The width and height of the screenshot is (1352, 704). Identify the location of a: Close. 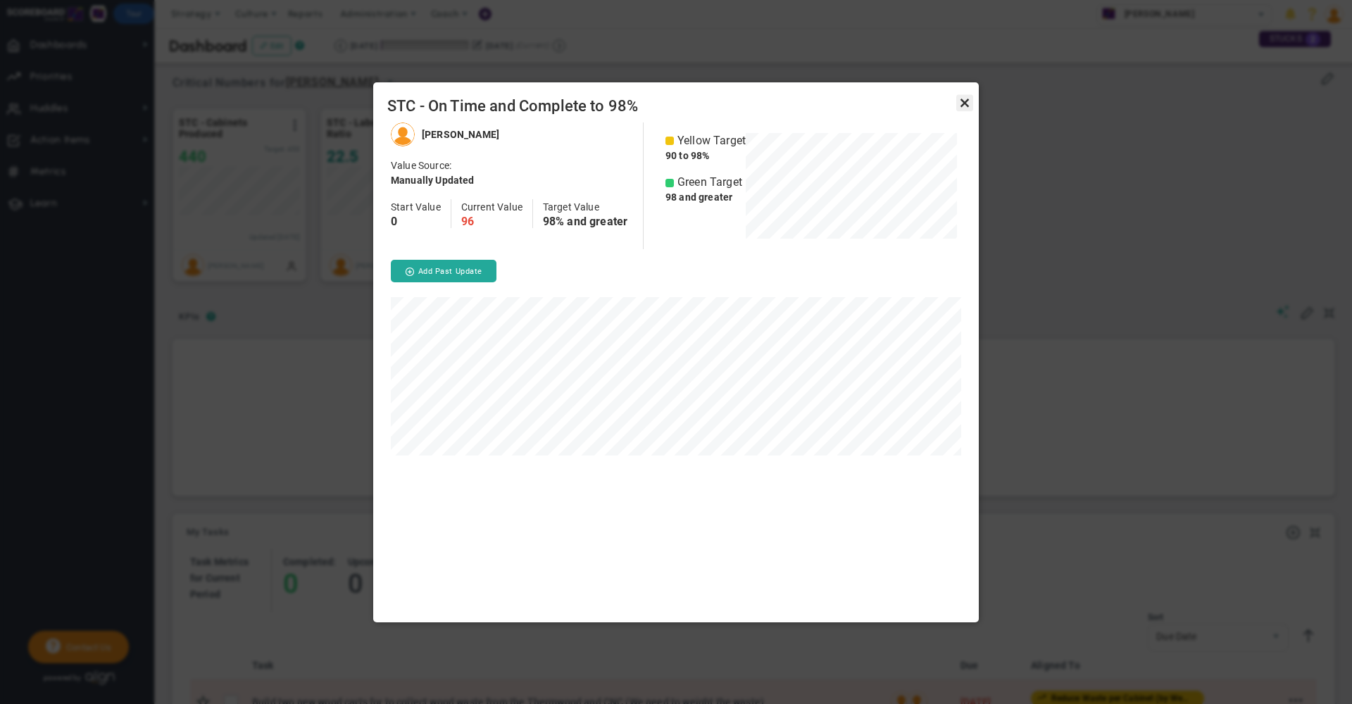
(965, 104).